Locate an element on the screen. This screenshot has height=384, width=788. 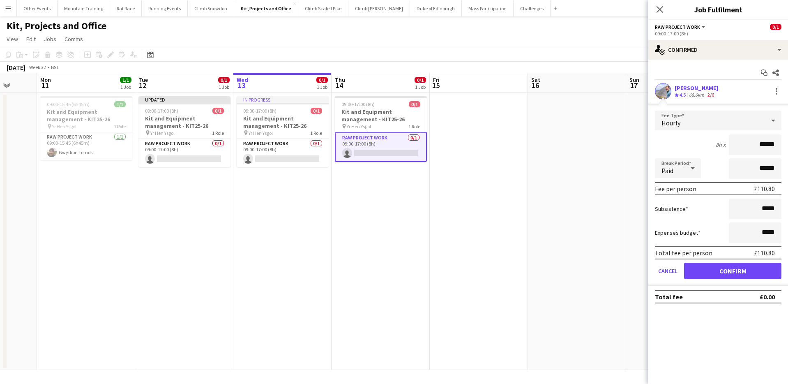
label: Subsistence is located at coordinates (672, 209).